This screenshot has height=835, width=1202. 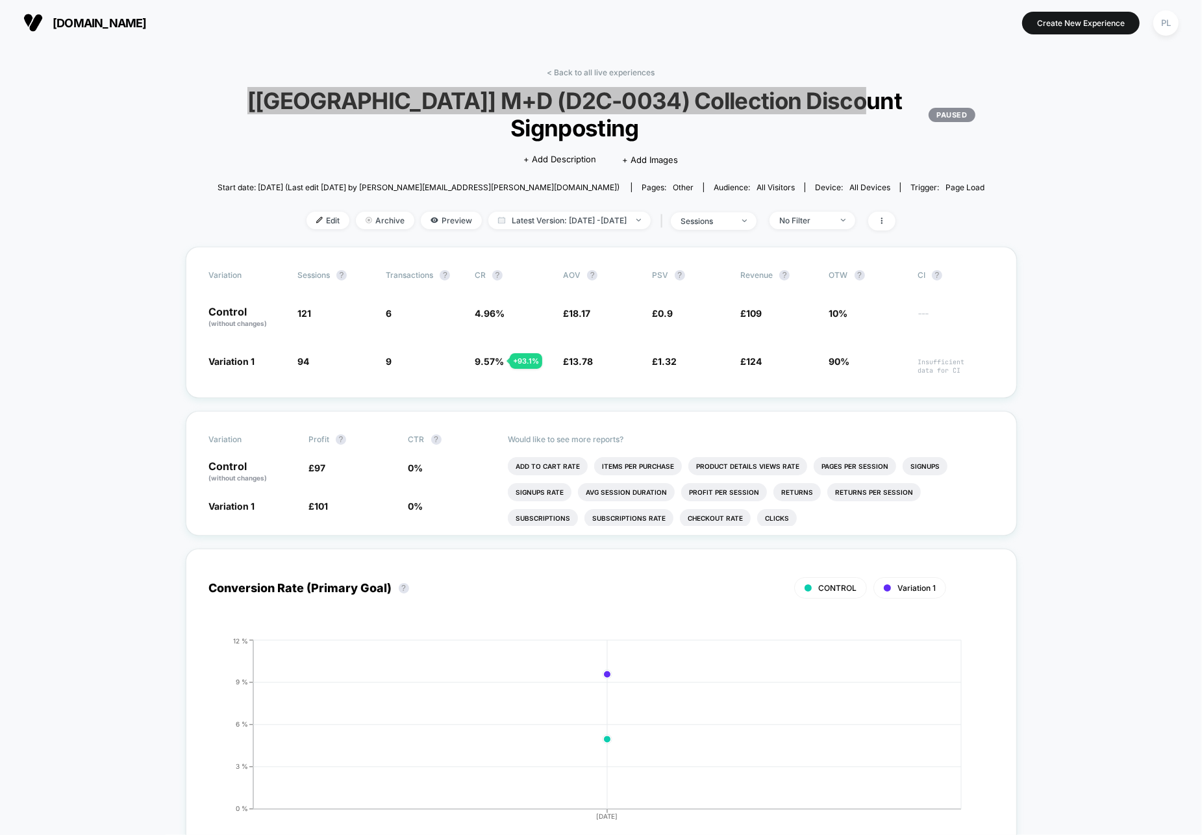 I want to click on span: 94, so click(x=303, y=361).